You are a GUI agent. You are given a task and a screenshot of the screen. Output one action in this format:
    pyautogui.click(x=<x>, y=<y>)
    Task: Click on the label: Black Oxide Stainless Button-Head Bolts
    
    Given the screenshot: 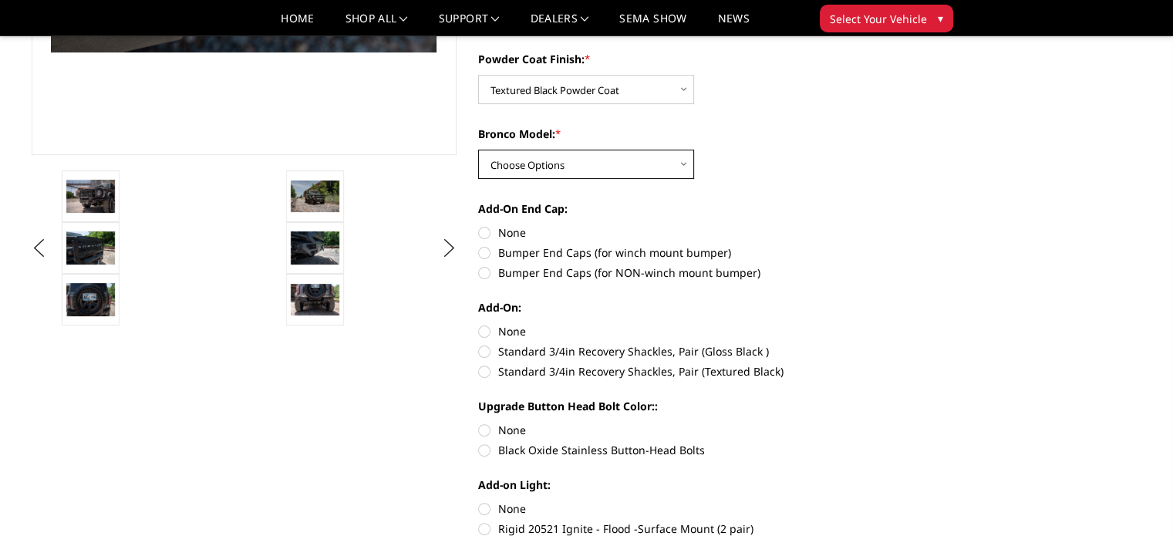 What is the action you would take?
    pyautogui.click(x=691, y=449)
    